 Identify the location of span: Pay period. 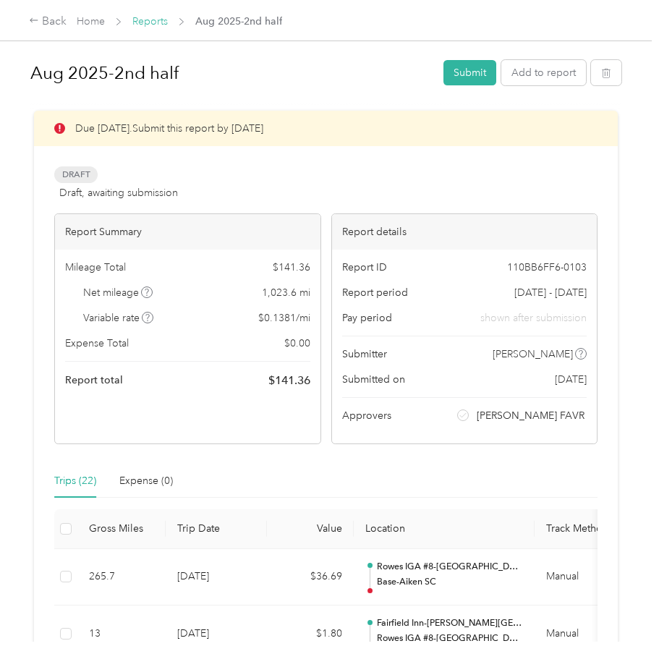
(367, 318).